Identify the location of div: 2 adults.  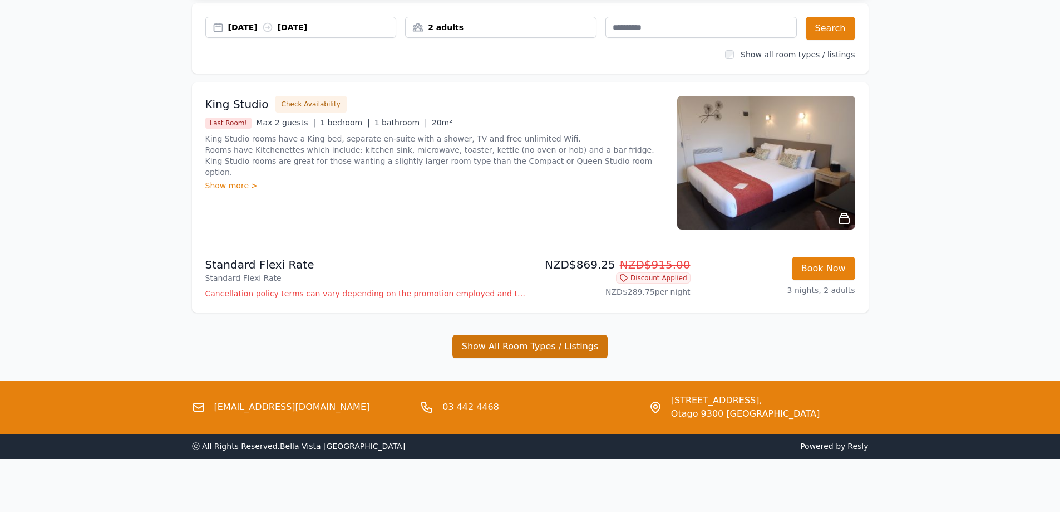
(501, 27).